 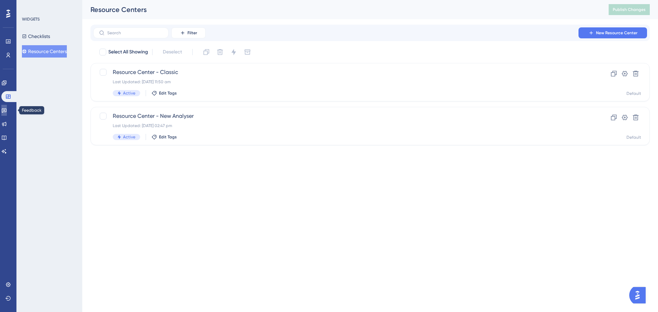 I want to click on button: New Resource Center, so click(x=613, y=33).